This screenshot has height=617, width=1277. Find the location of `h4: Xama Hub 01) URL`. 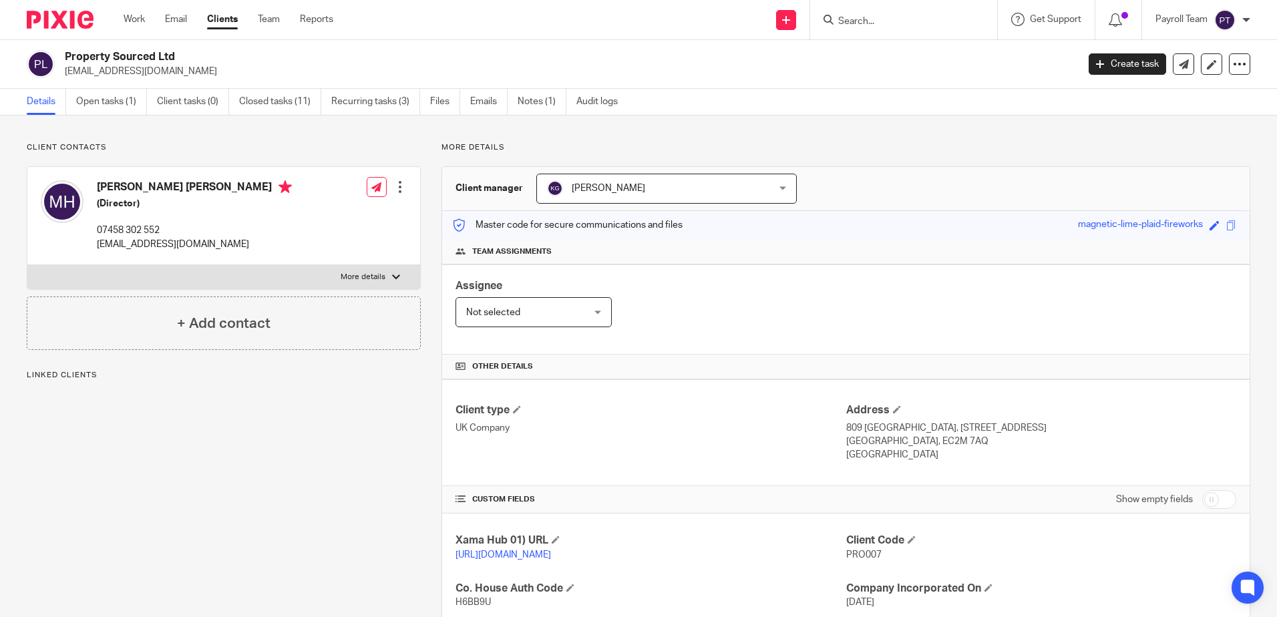

h4: Xama Hub 01) URL is located at coordinates (650, 540).